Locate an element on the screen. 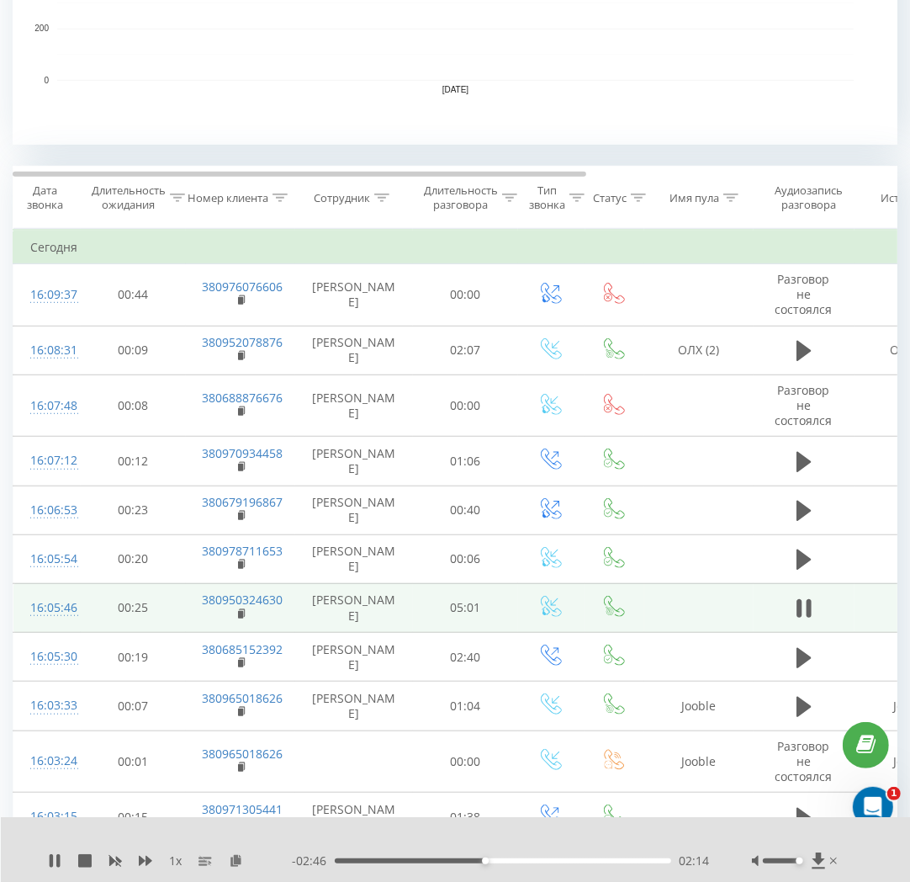  a: 380978711653 is located at coordinates (243, 550).